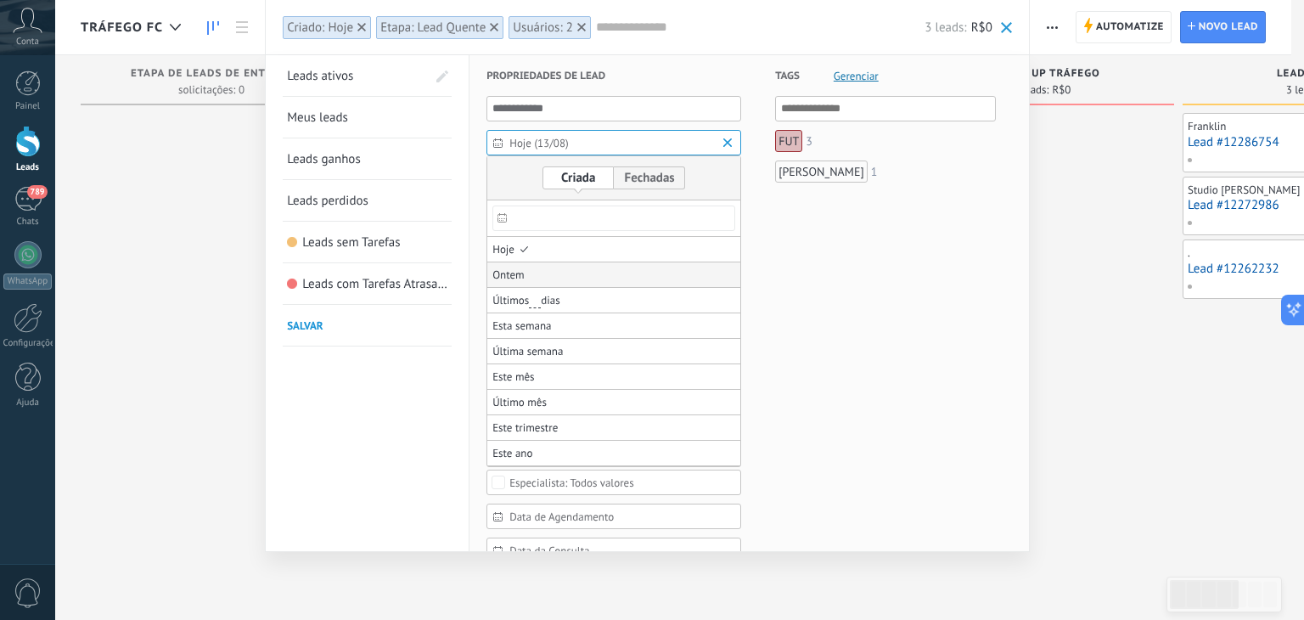  Describe the element at coordinates (37, 192) in the screenshot. I see `span: 789` at that location.